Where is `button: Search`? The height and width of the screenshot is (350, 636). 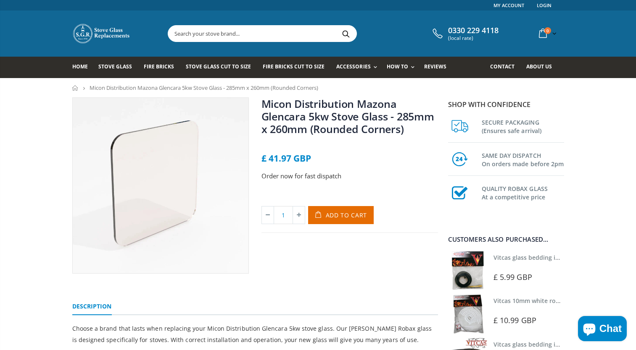
button: Search is located at coordinates (346, 34).